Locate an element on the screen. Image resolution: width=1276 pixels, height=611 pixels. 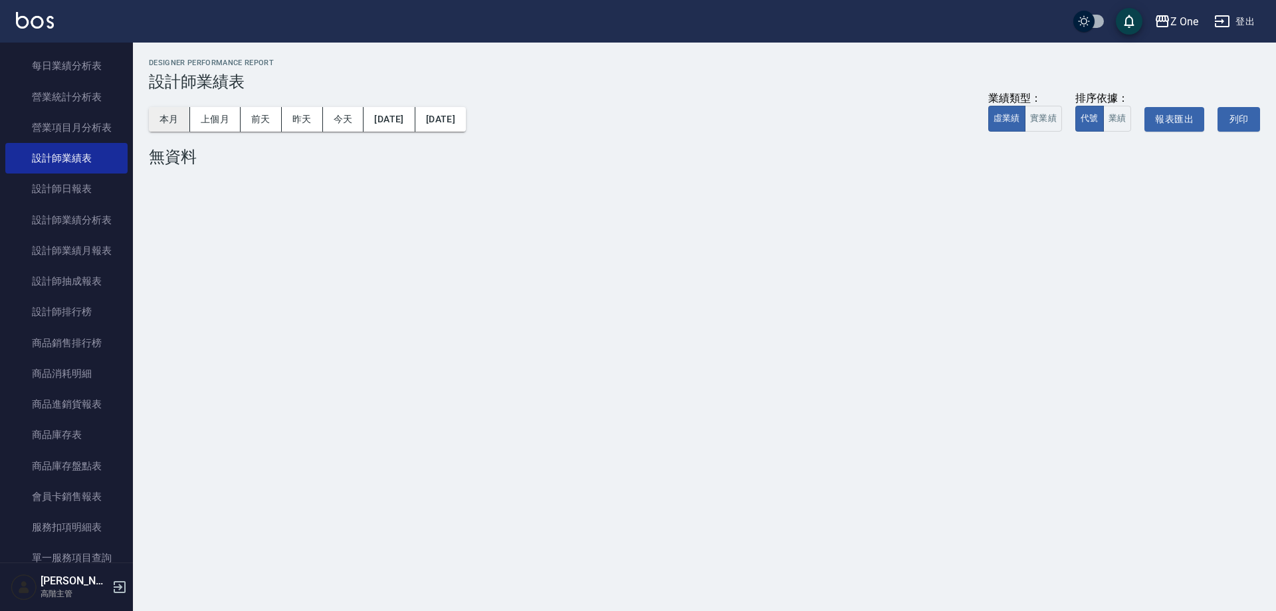
button: Z One is located at coordinates (1176, 21).